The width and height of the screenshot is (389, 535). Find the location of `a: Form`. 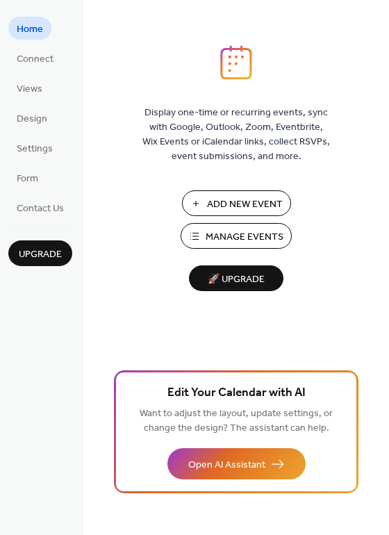

a: Form is located at coordinates (27, 177).